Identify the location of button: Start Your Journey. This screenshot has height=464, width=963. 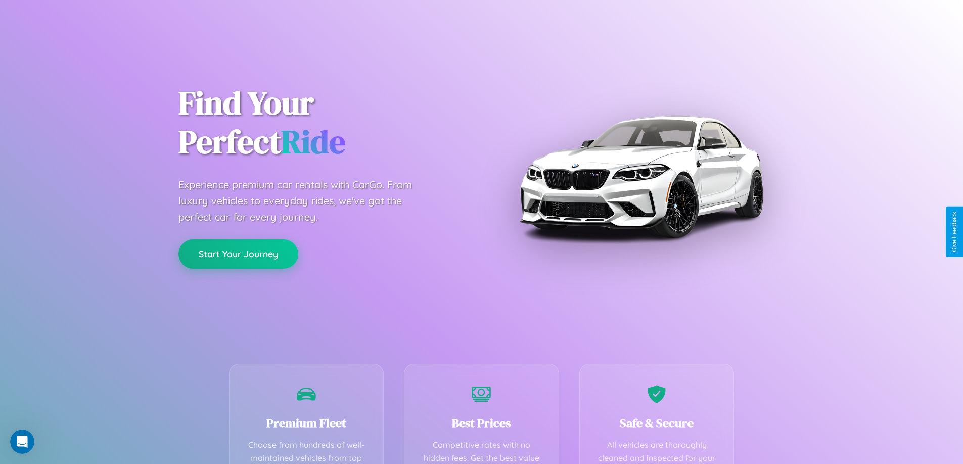
(238, 254).